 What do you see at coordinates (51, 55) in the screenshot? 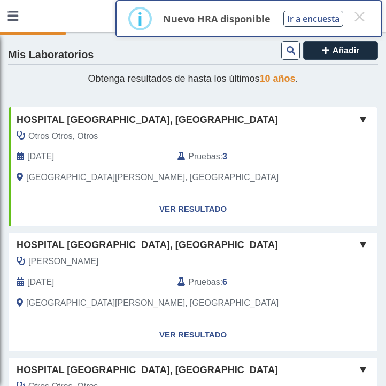
I see `h4: Mis Laboratorios` at bounding box center [51, 55].